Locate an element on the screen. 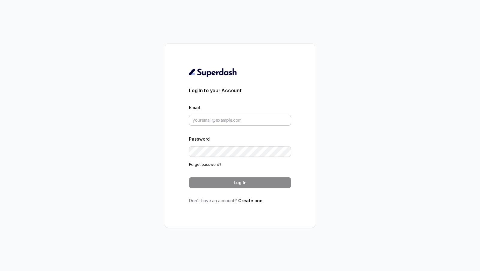  input: youremail@example.com is located at coordinates (240, 120).